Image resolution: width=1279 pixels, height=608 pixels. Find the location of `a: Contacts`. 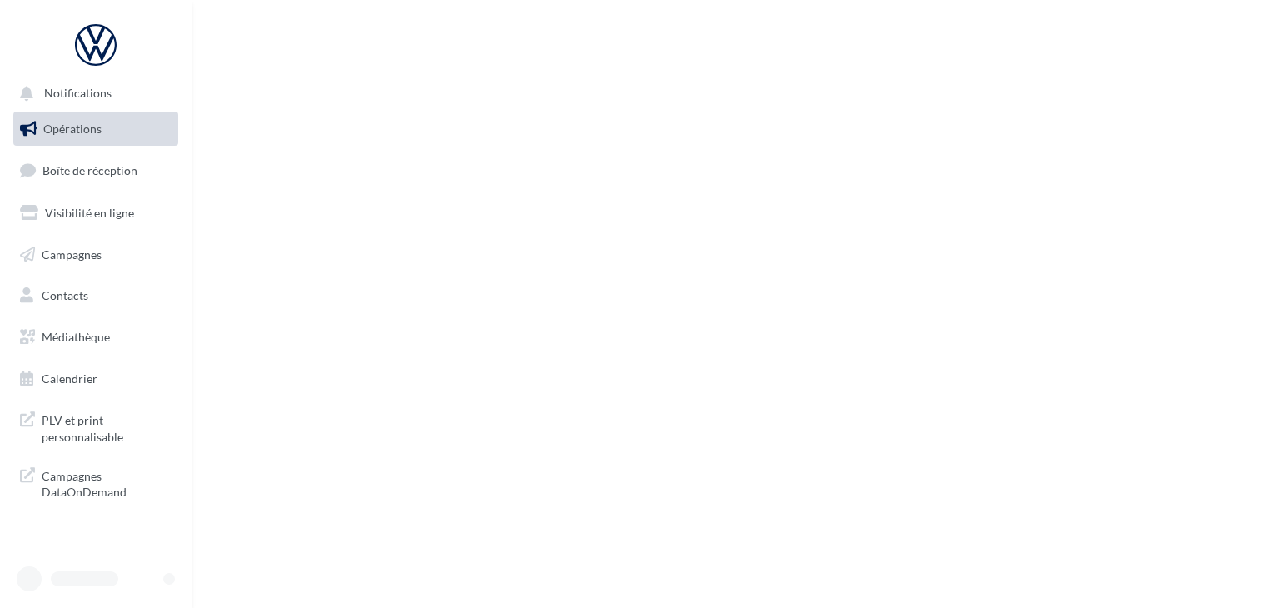

a: Contacts is located at coordinates (96, 296).